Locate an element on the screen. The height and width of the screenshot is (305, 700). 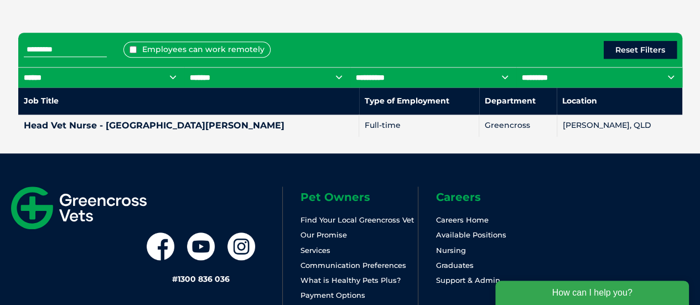
div: How can I help you? is located at coordinates (103, 19).